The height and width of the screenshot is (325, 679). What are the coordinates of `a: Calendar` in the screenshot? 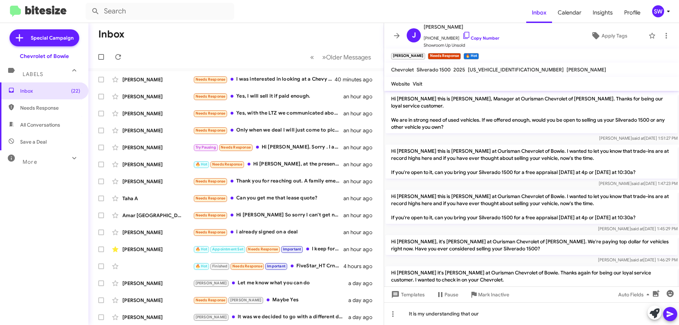 It's located at (569, 13).